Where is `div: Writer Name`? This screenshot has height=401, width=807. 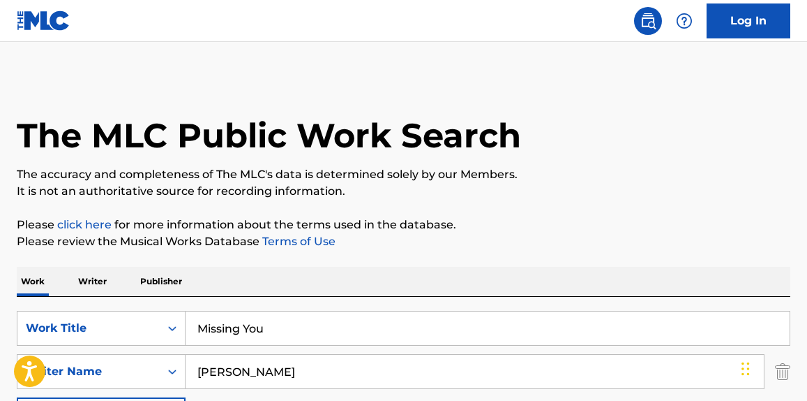 div: Writer Name is located at coordinates (89, 371).